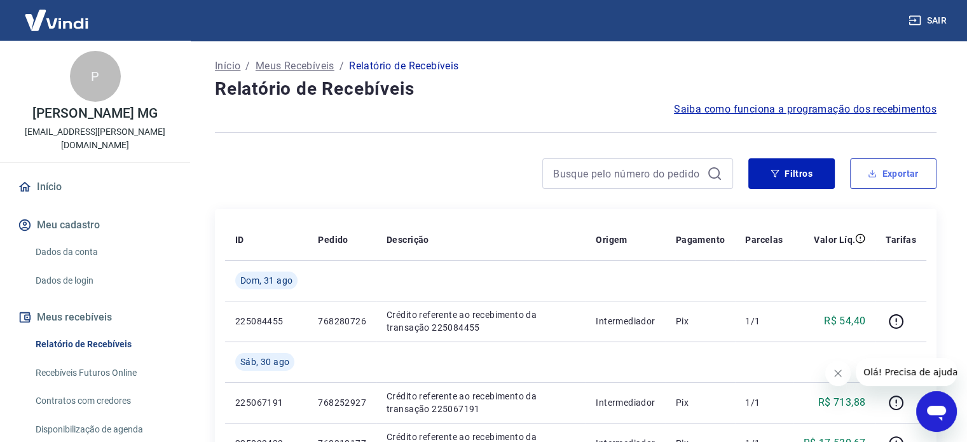 This screenshot has height=442, width=967. Describe the element at coordinates (834, 240) in the screenshot. I see `p: Valor Líq.` at that location.